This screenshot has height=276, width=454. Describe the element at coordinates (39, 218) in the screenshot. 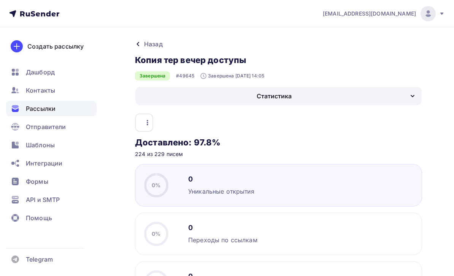

I see `span: Помощь` at that location.